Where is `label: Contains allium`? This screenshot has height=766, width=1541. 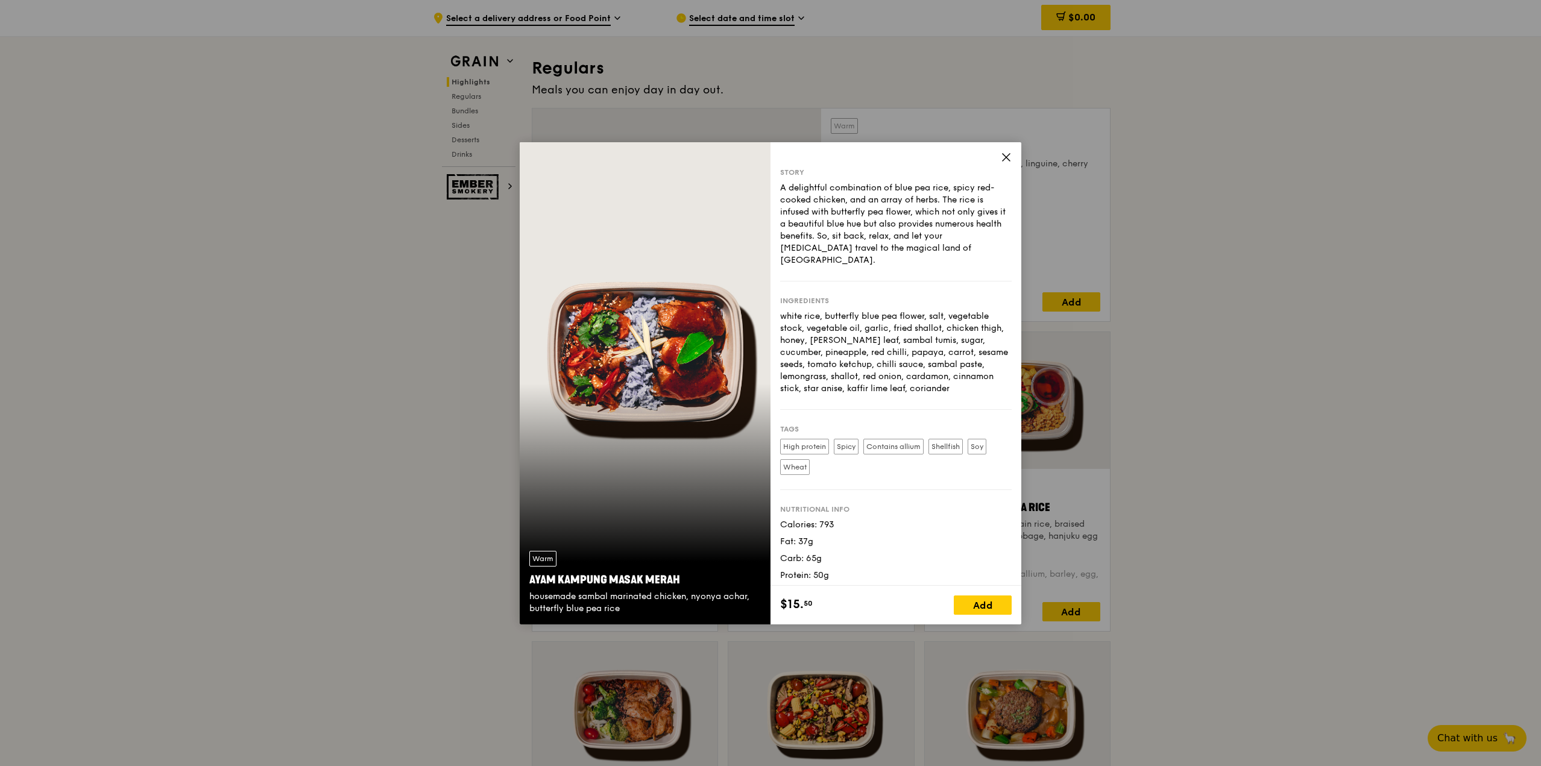
label: Contains allium is located at coordinates (894, 447).